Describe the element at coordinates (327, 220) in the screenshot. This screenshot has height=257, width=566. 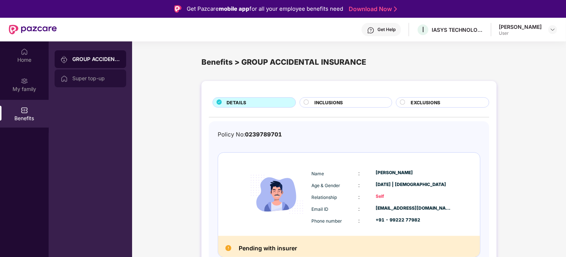
I see `span: Phone number` at that location.